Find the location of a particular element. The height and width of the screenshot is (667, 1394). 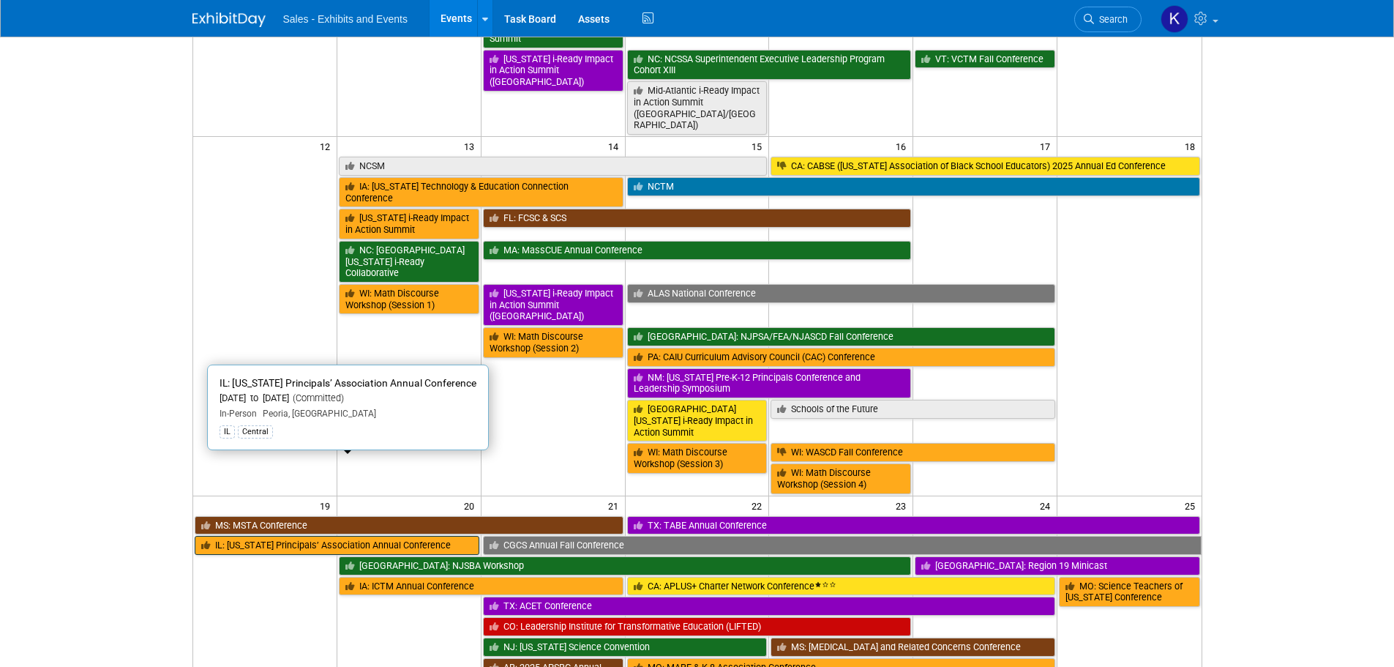

a: CA: APLUS+ Charter Network Conference is located at coordinates (842, 586).